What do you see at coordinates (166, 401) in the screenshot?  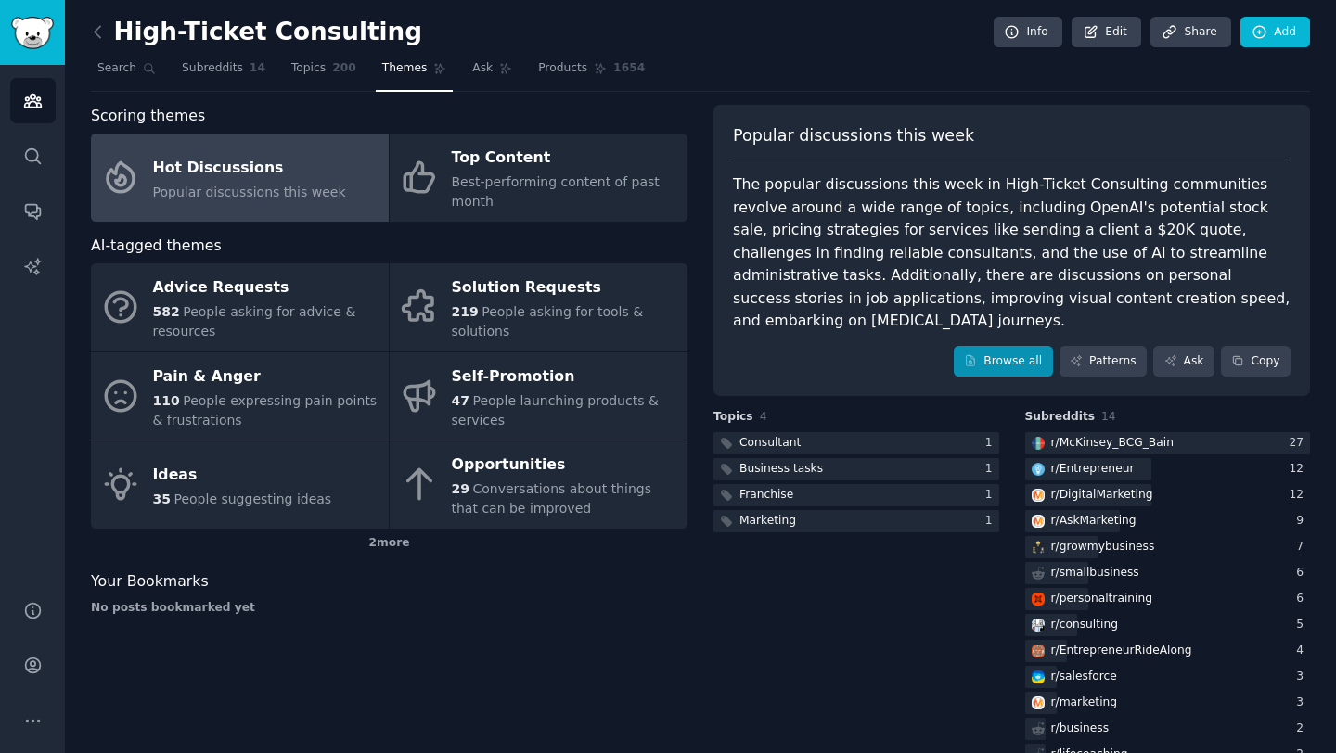 I see `span: 110` at bounding box center [166, 401].